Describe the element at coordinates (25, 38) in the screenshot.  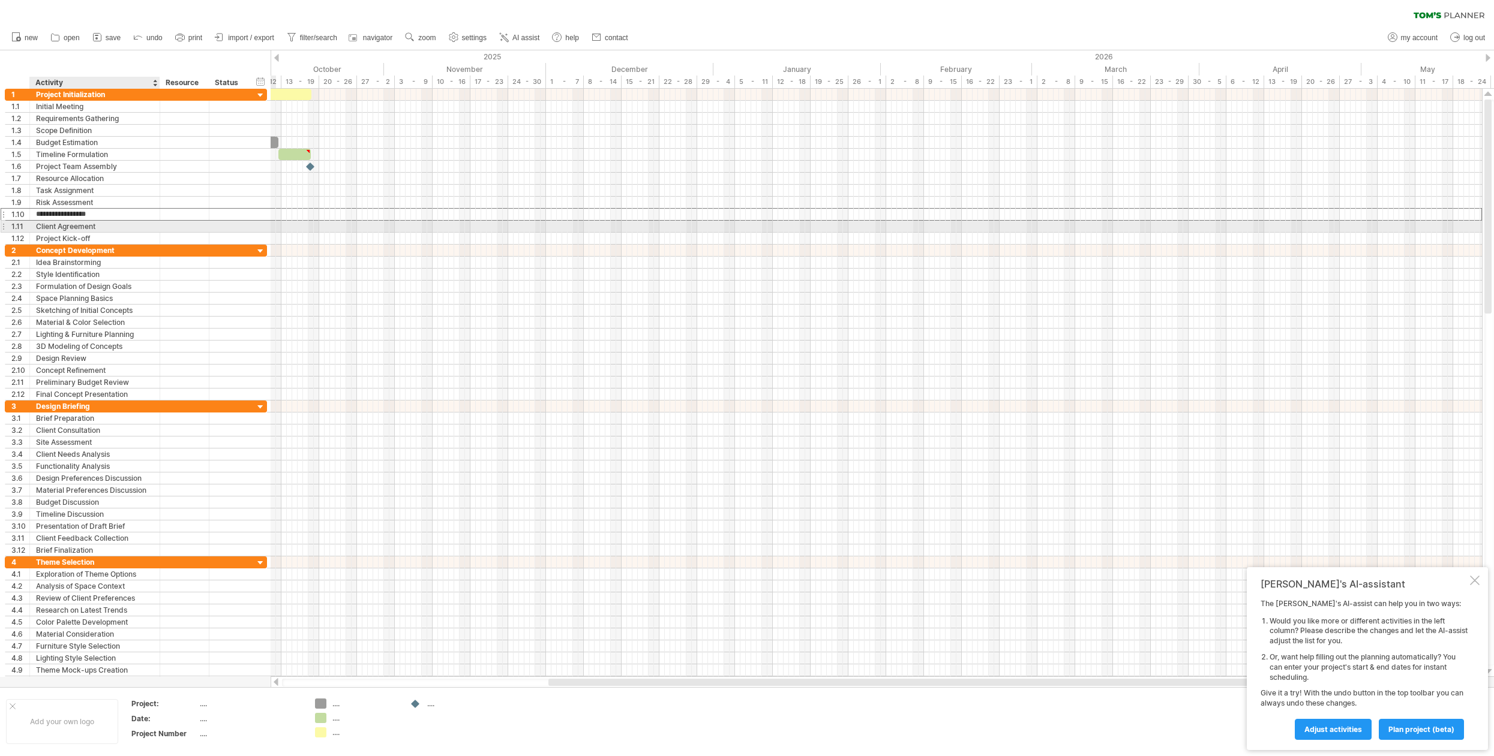
I see `a: new` at that location.